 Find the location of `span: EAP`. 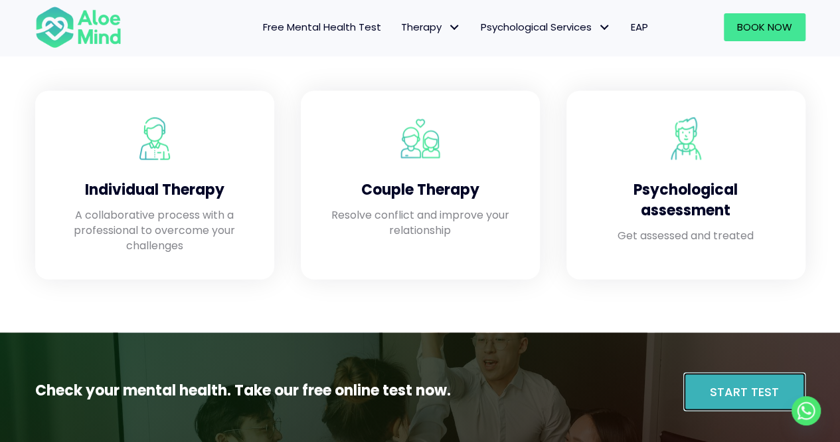

span: EAP is located at coordinates (640, 27).